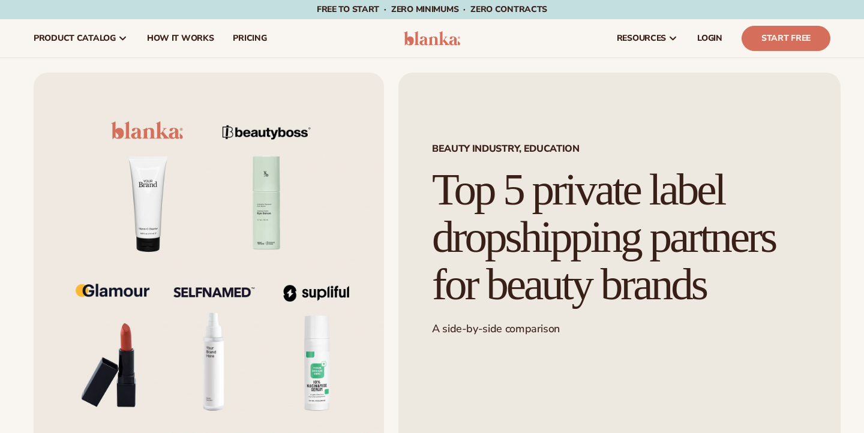 The height and width of the screenshot is (433, 864). Describe the element at coordinates (710, 38) in the screenshot. I see `a: LOGIN` at that location.